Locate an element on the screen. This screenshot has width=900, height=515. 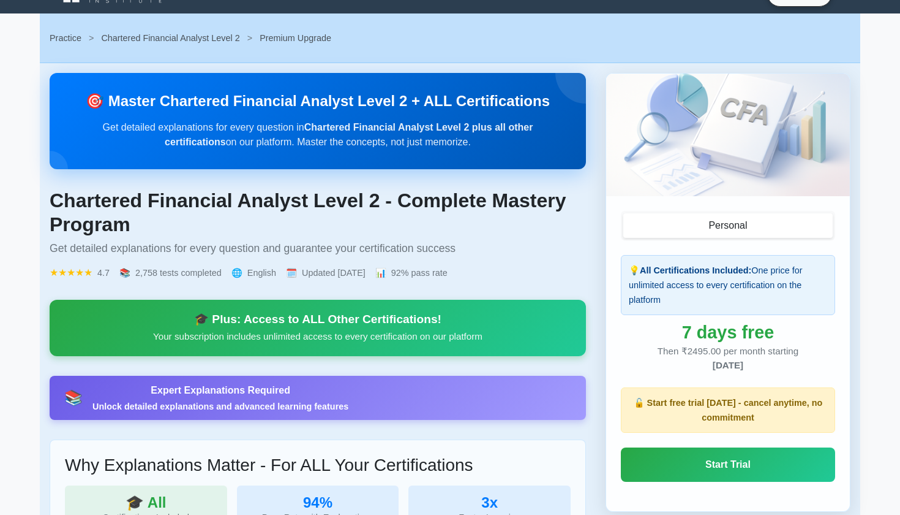
p: Get detailed explanations for every question in on our platform. Master the concepts, not just me... is located at coordinates (318, 135).